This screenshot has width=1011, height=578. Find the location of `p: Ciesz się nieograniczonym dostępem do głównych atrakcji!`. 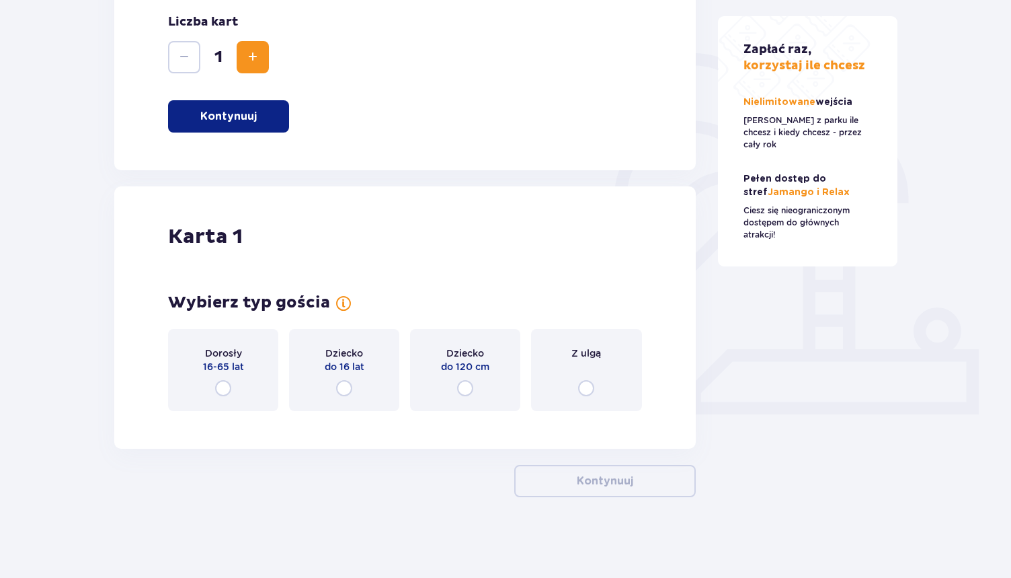

p: Ciesz się nieograniczonym dostępem do głównych atrakcji! is located at coordinates (808, 223).